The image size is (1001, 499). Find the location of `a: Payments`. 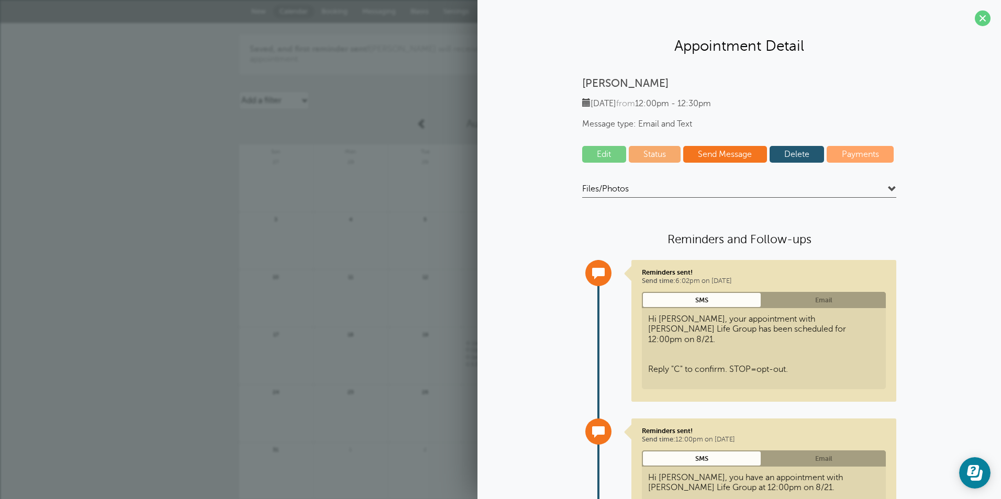

a: Payments is located at coordinates (860, 154).